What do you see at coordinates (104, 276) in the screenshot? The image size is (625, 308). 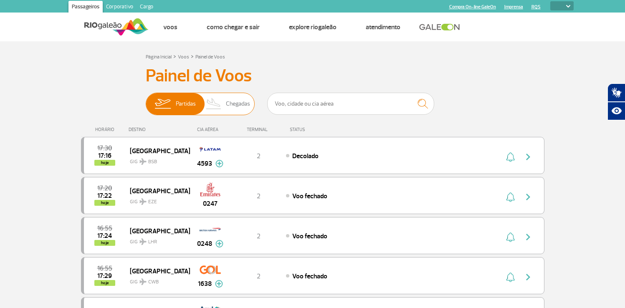 I see `span: 2025-09-26 17:29:00` at bounding box center [104, 276].